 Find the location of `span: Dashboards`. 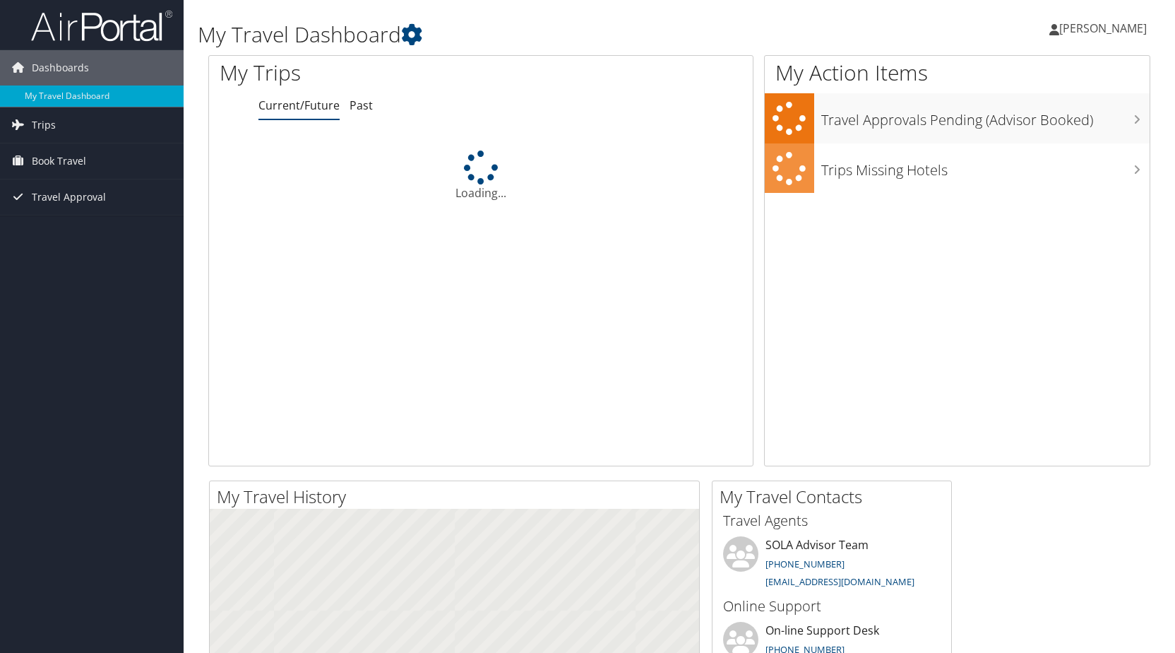

span: Dashboards is located at coordinates (60, 68).